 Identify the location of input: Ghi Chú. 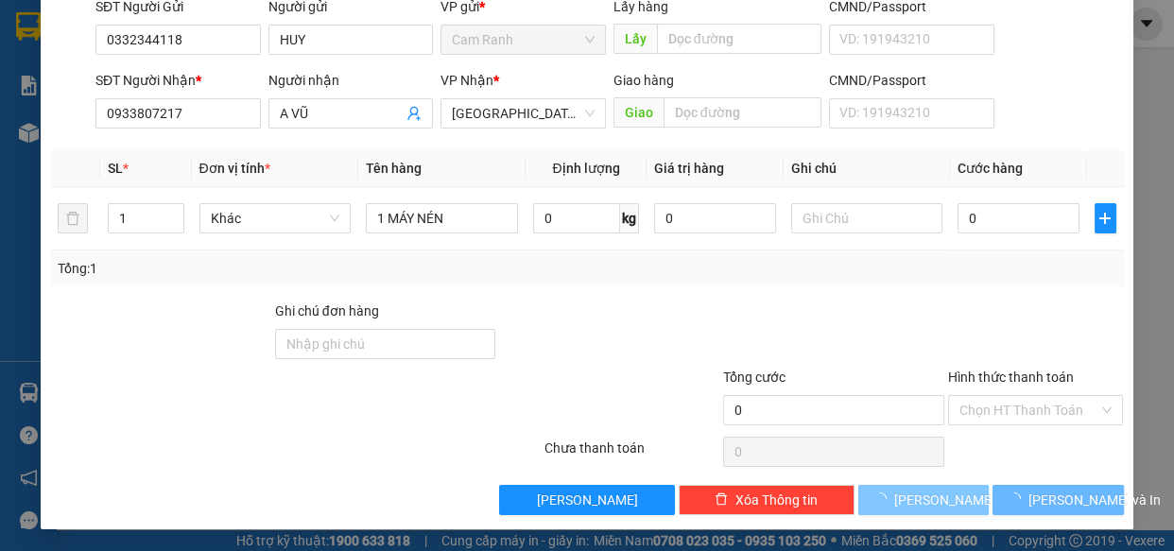
(867, 218).